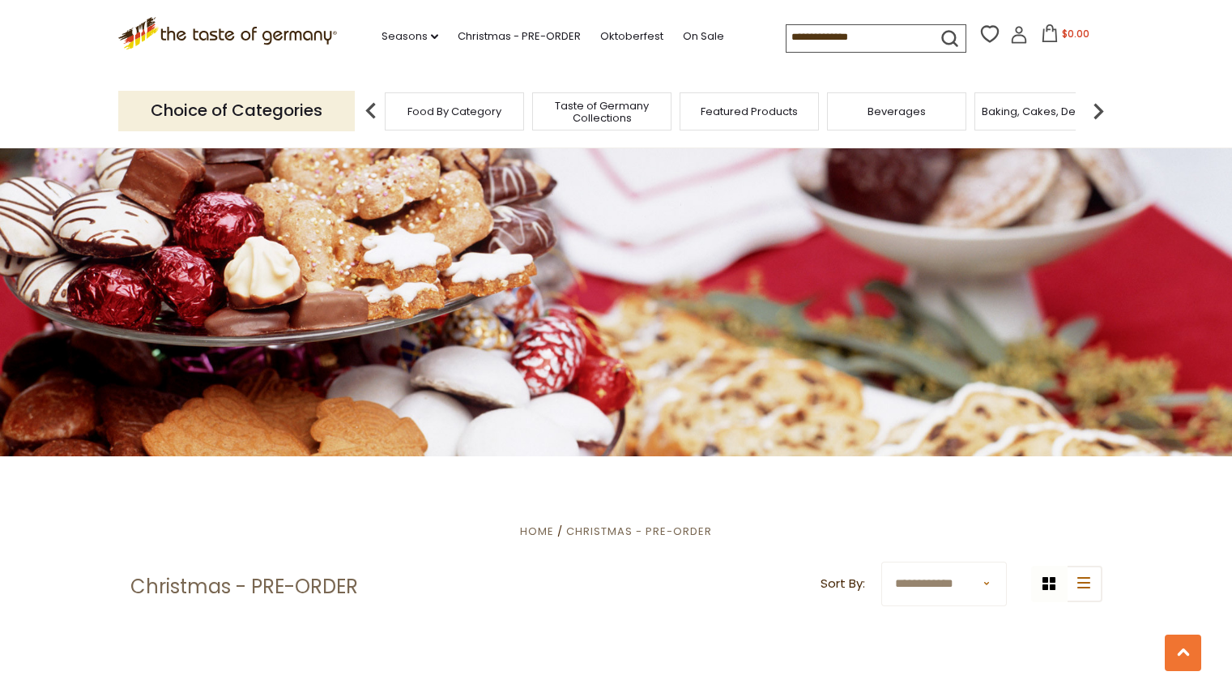 This screenshot has height=693, width=1232. I want to click on img: next arrow, so click(1099, 111).